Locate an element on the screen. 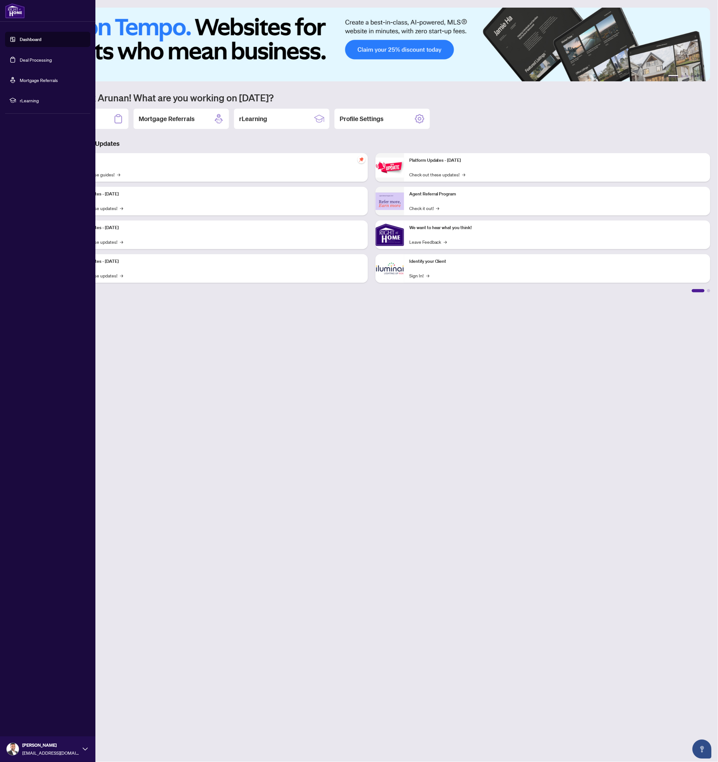 Image resolution: width=718 pixels, height=762 pixels. button: 6 is located at coordinates (702, 76).